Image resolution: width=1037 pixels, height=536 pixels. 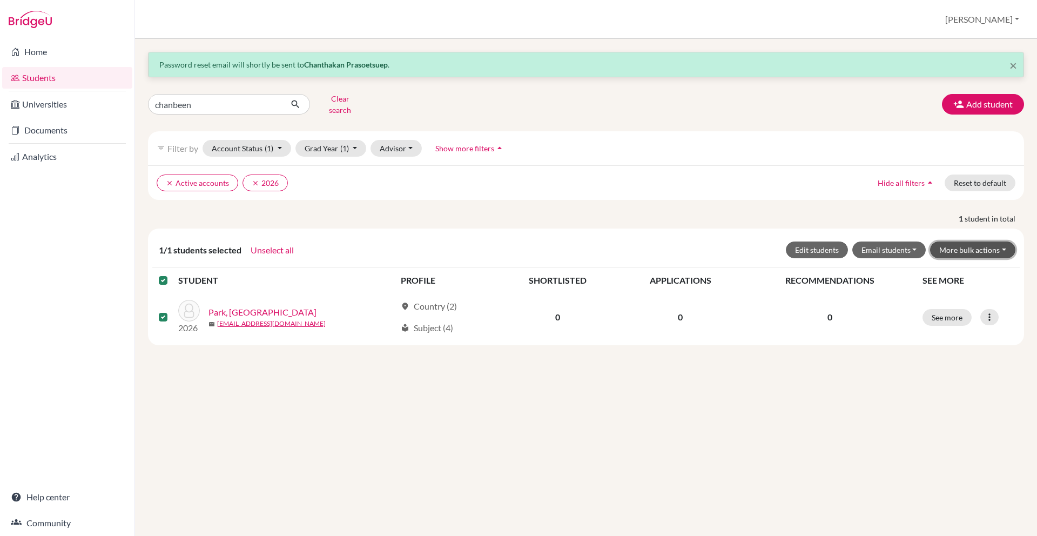 What do you see at coordinates (901, 183) in the screenshot?
I see `span: Hide all filters` at bounding box center [901, 183].